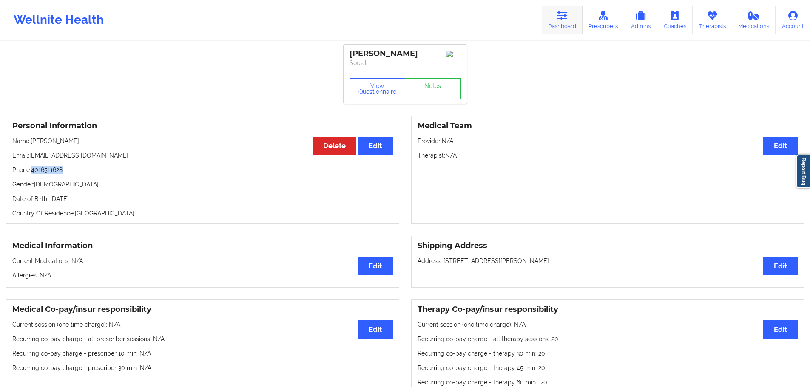 The width and height of the screenshot is (810, 387). I want to click on p: Provider: N/A, so click(607, 141).